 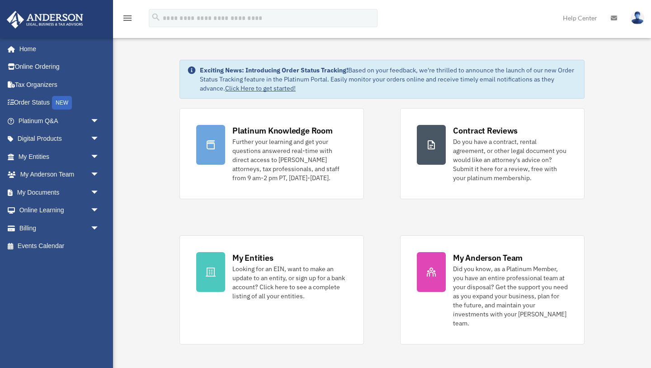 I want to click on div: Further your learning and get your questions answered real-time with direct access to [PERSON_NAM..., so click(x=290, y=160).